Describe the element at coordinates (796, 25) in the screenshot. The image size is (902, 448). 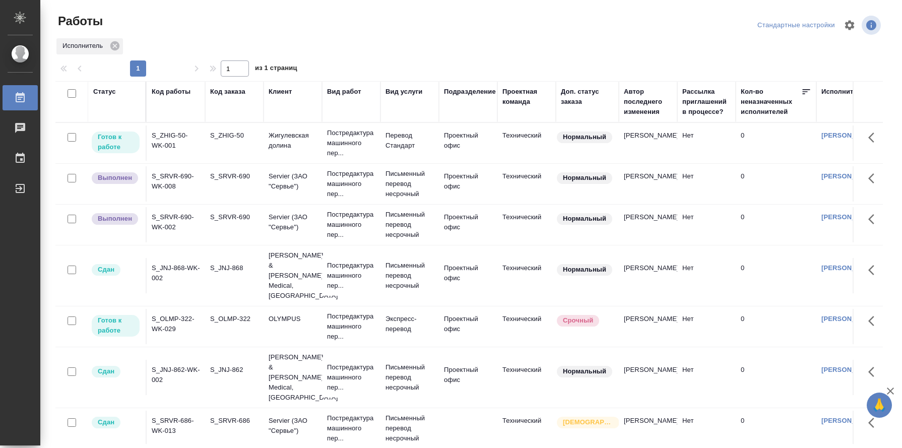
I see `div: split button` at that location.